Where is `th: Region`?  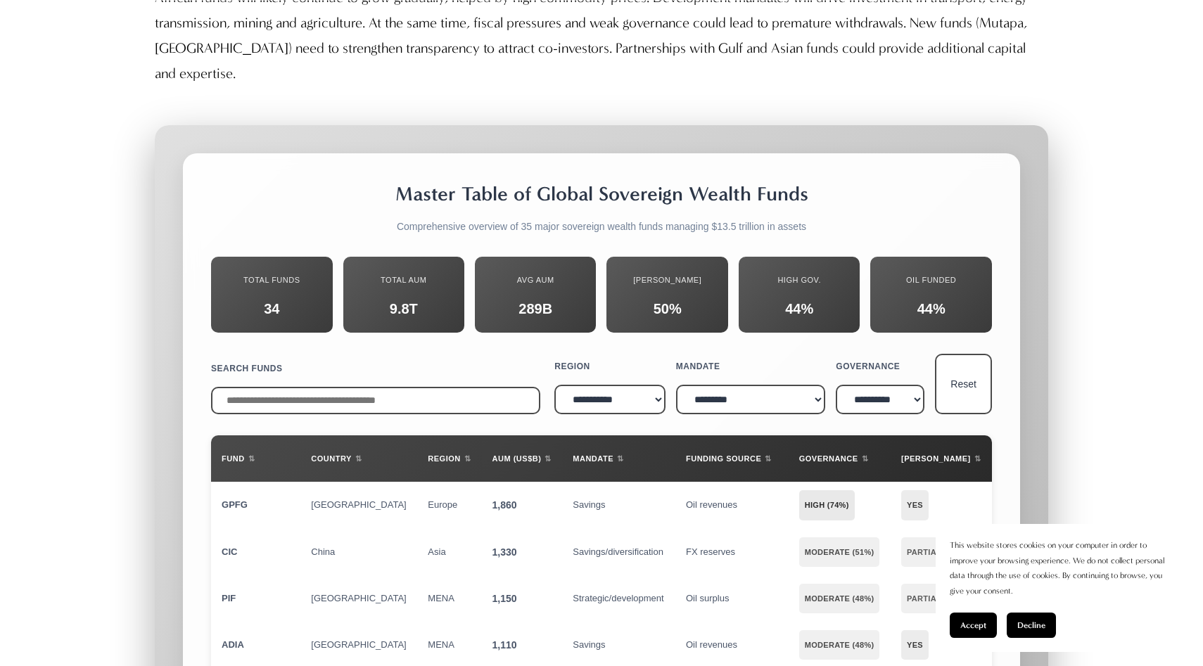
th: Region is located at coordinates (449, 459).